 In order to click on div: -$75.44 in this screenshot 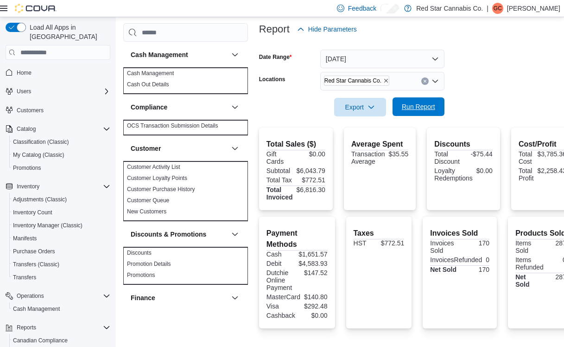, I will do `click(479, 154)`.